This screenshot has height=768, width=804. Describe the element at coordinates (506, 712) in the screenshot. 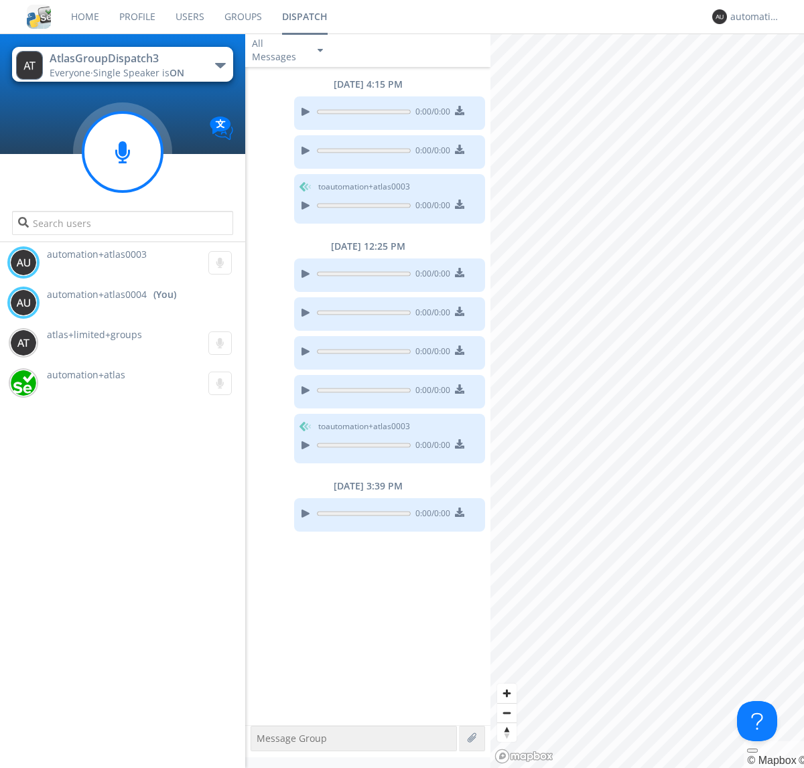

I see `button: Zoom out` at that location.